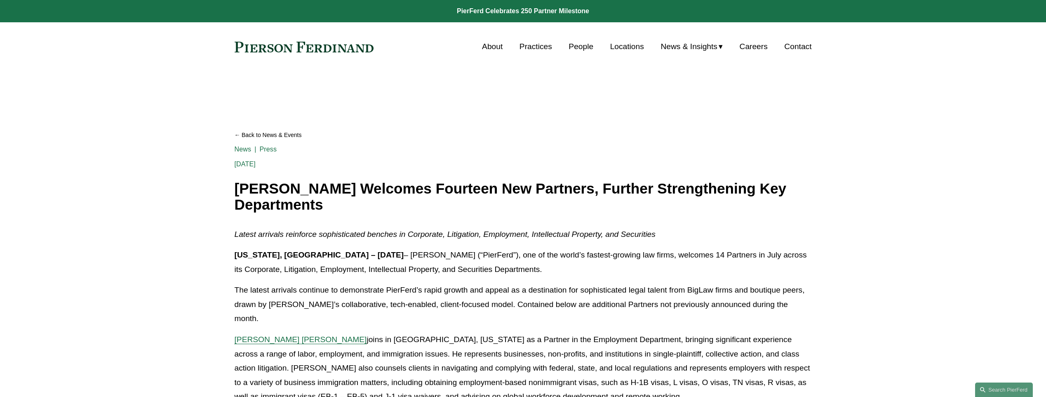  Describe the element at coordinates (445, 234) in the screenshot. I see `em: Latest arrivals reinforce sophisticated benches in Corporate, Litigation, Employment, Intellectua...` at that location.